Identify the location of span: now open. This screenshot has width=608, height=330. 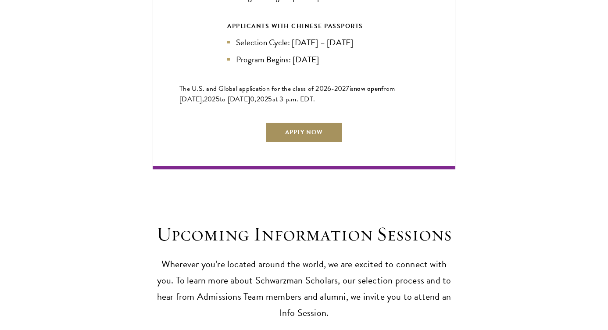
(367, 88).